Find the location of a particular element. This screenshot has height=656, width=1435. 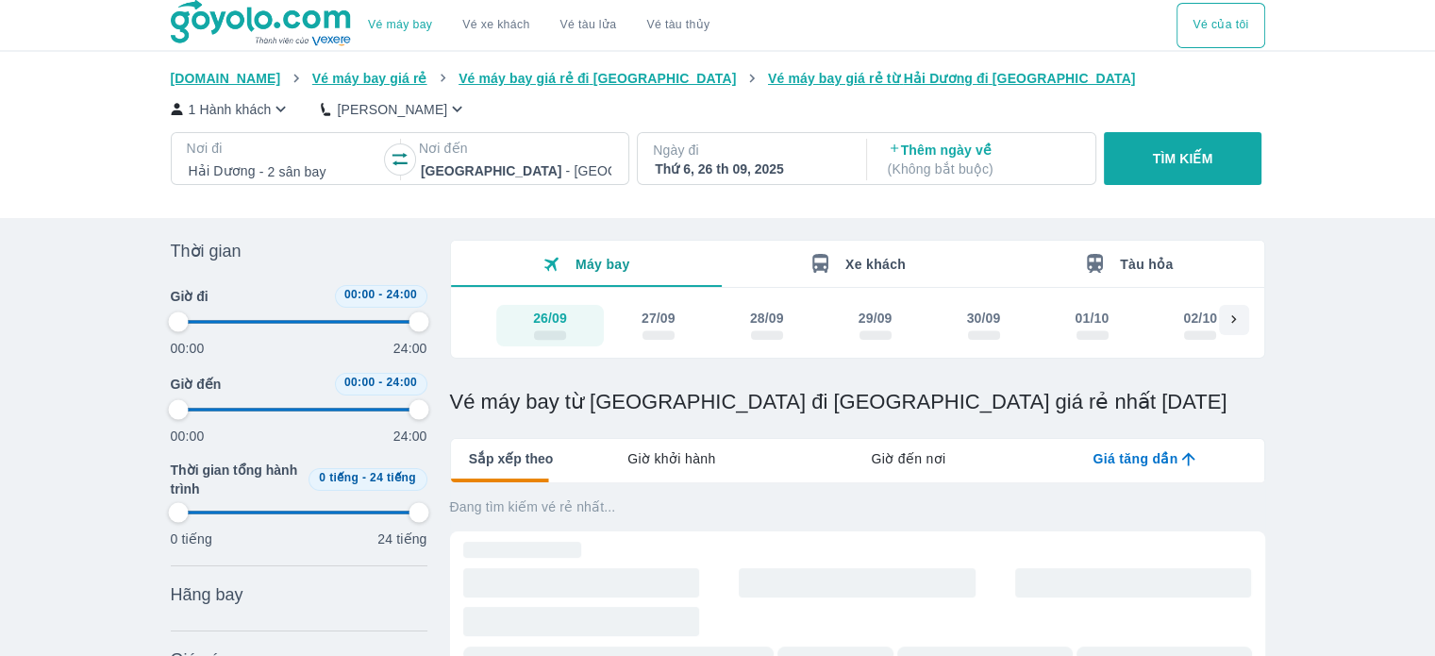

span: Giờ đến nơi is located at coordinates (908, 458).